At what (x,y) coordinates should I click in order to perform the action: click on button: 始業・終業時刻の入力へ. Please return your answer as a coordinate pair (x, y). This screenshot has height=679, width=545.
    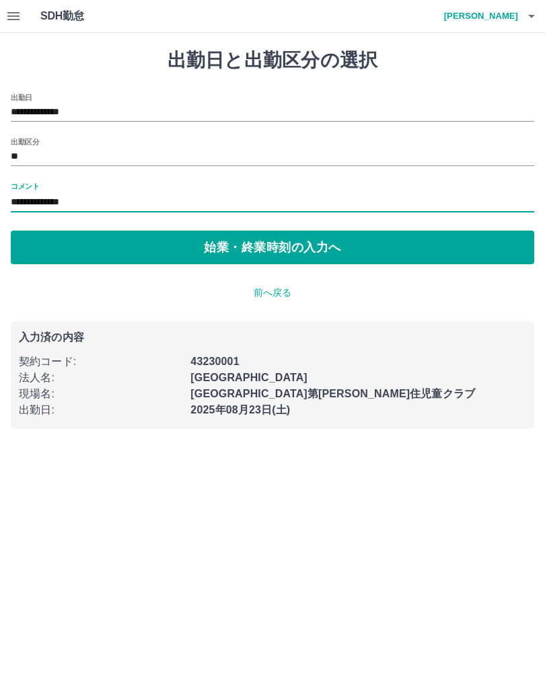
    Looking at the image, I should click on (272, 248).